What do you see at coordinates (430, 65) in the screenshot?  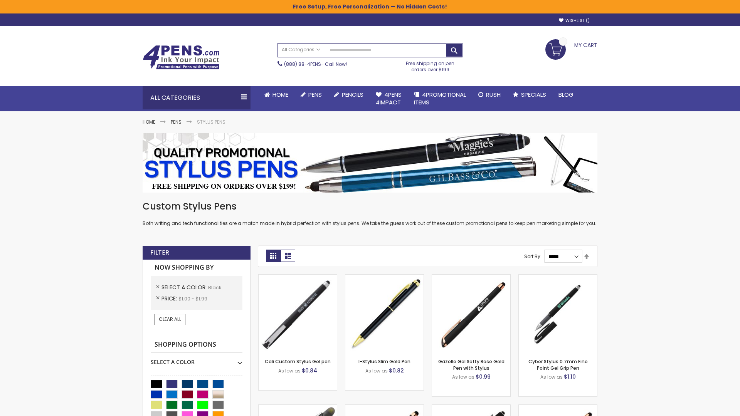 I see `div: Free shipping on pen orders over $199` at bounding box center [430, 65].